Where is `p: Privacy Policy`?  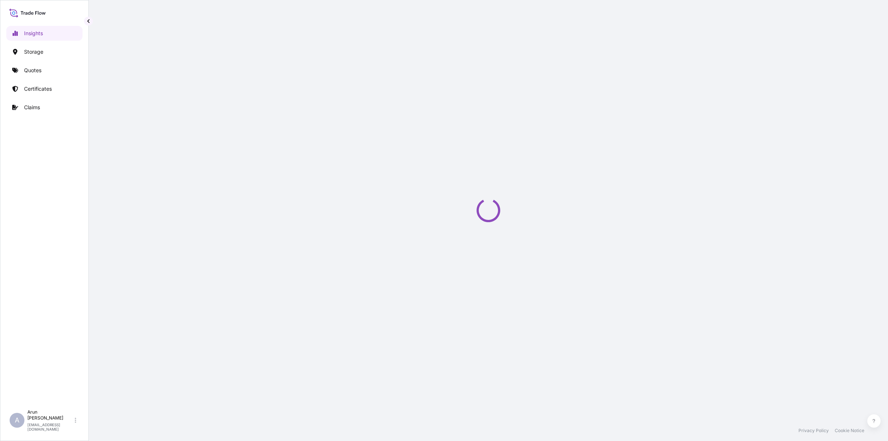
p: Privacy Policy is located at coordinates (813, 430).